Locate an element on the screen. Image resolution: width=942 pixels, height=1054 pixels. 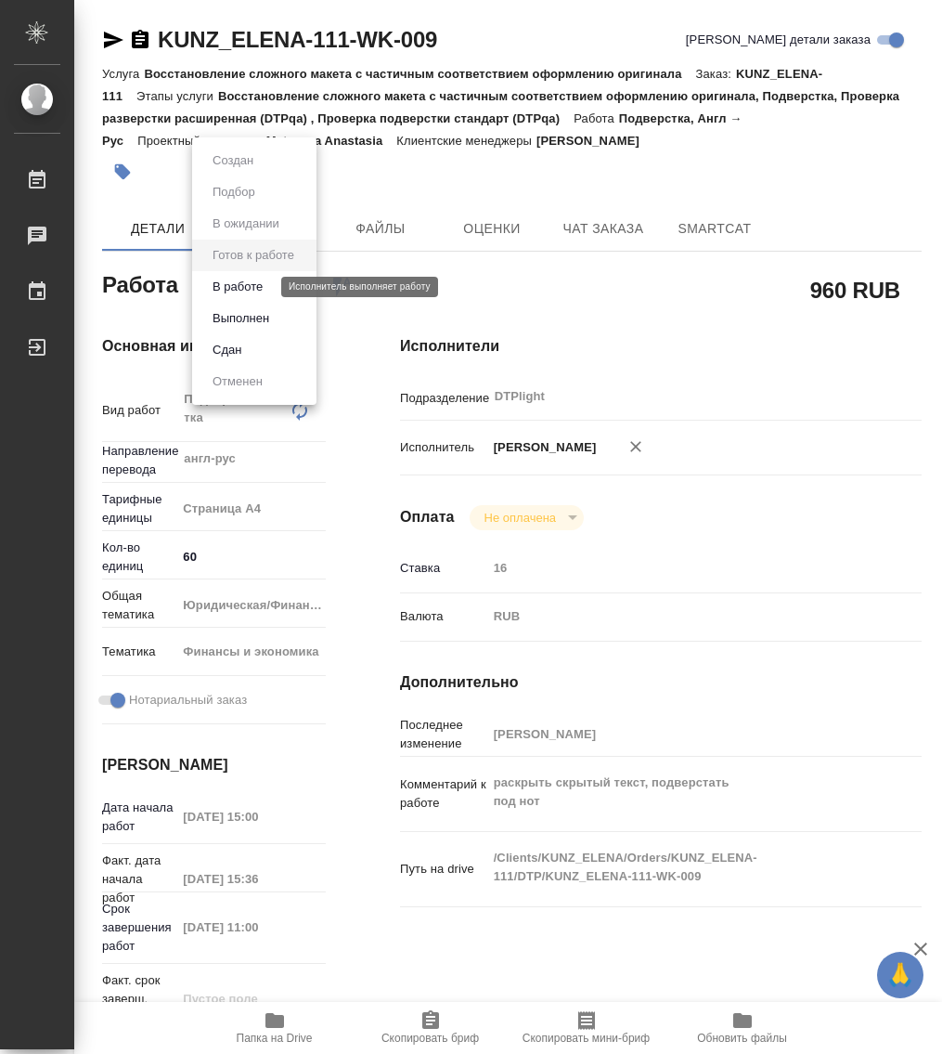
button: Готов к работе is located at coordinates (253, 255).